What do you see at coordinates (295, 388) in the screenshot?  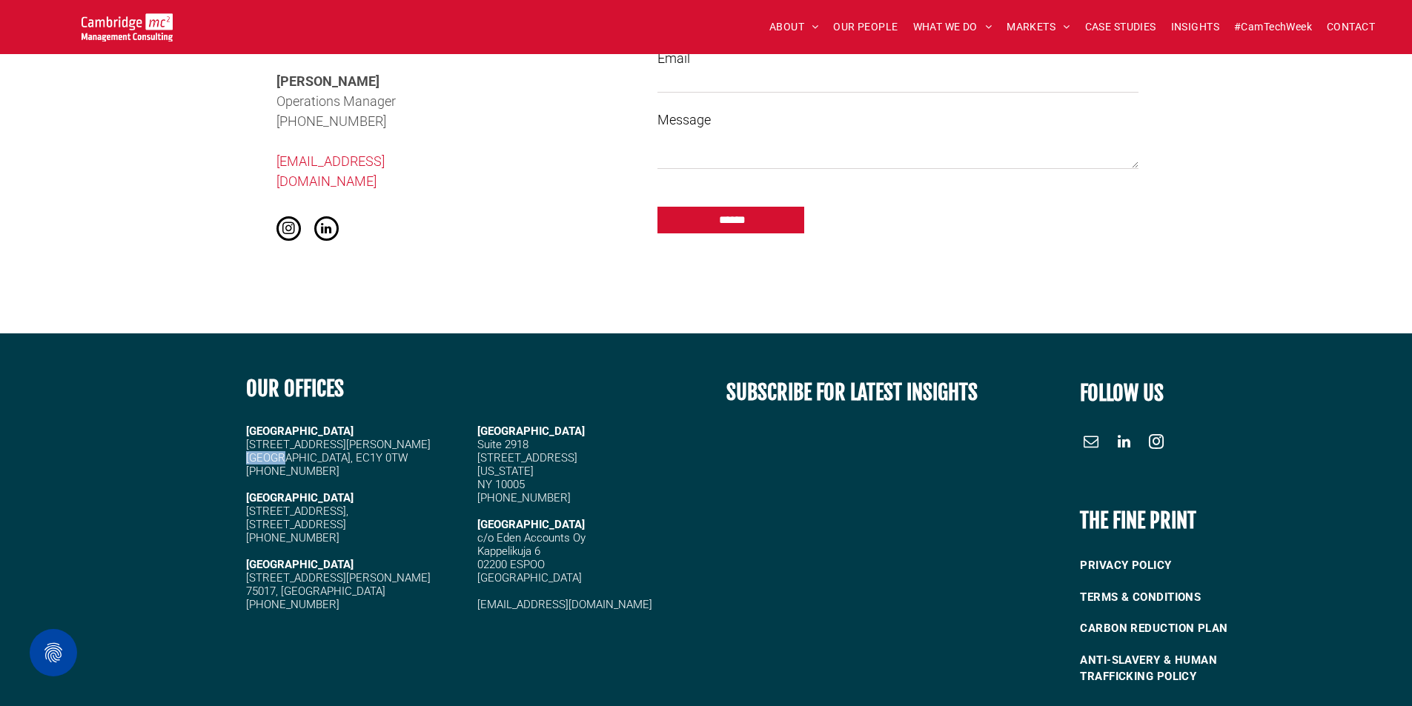 I see `b: OUR OFFICES` at bounding box center [295, 388].